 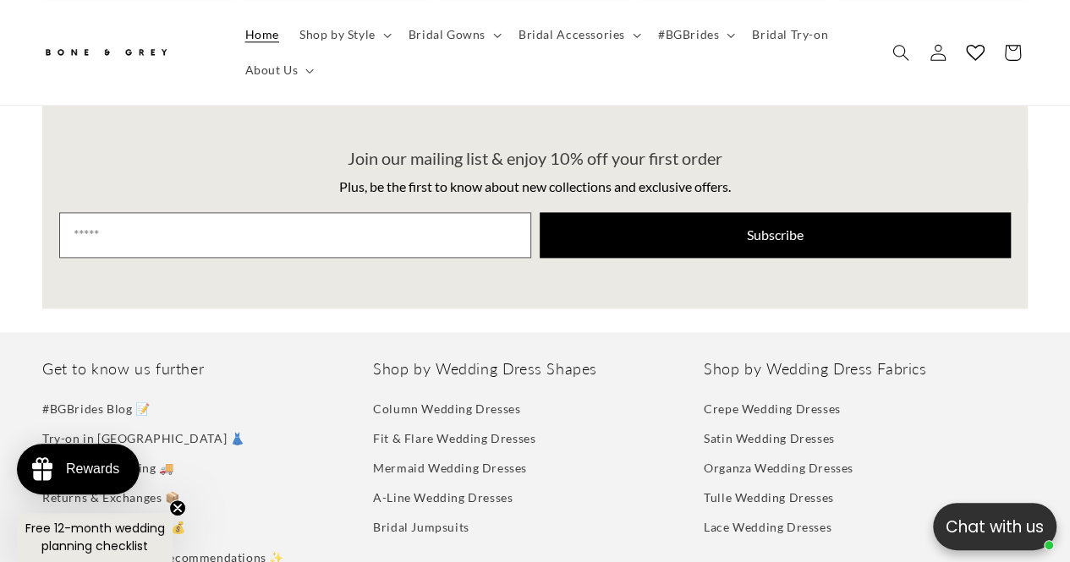 I want to click on span: Bridal Gowns, so click(x=447, y=35).